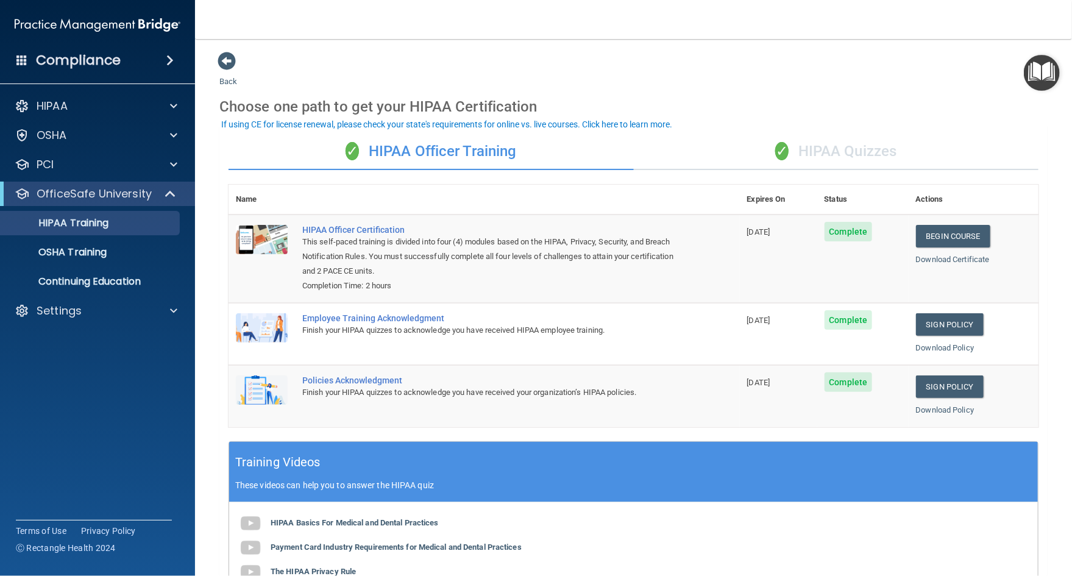 This screenshot has height=576, width=1072. I want to click on th: Name, so click(261, 199).